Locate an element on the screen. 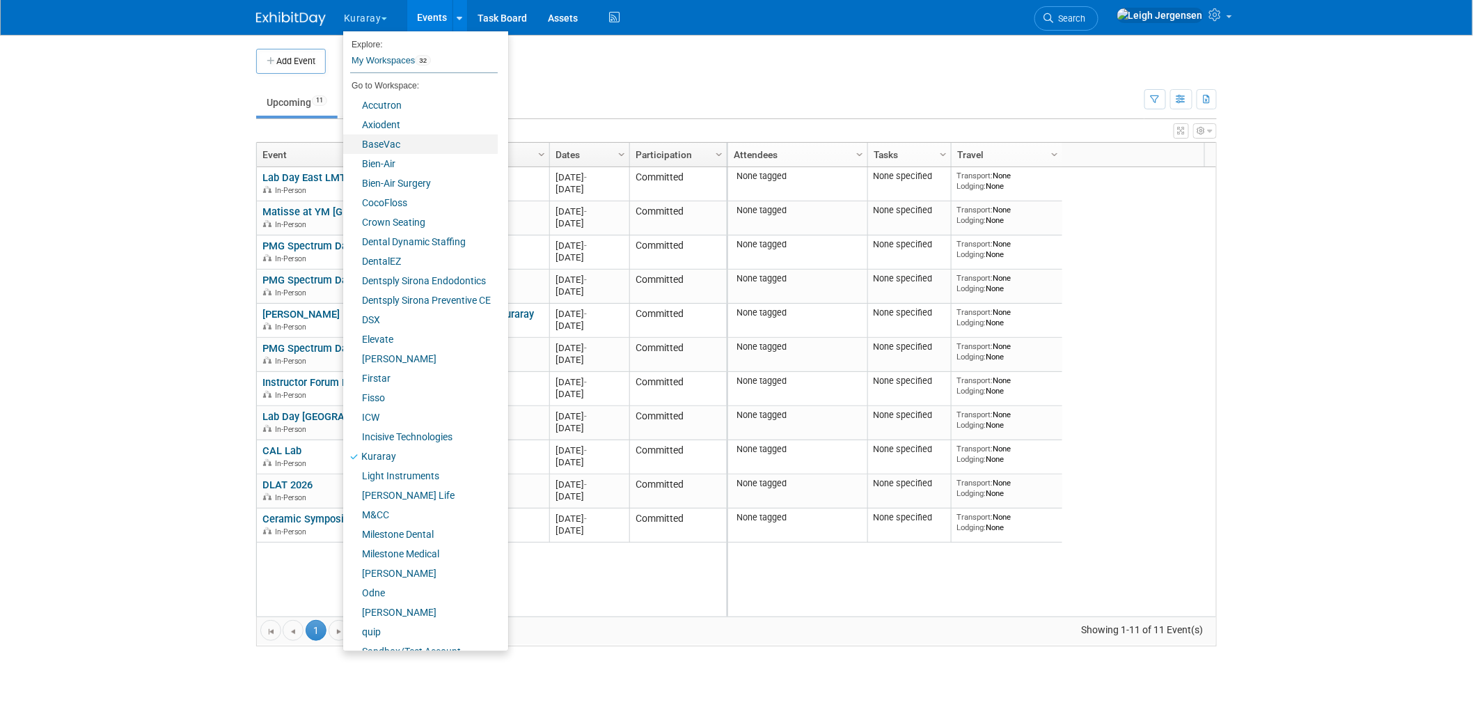 The image size is (1473, 705). a: Kuraray is located at coordinates (421, 456).